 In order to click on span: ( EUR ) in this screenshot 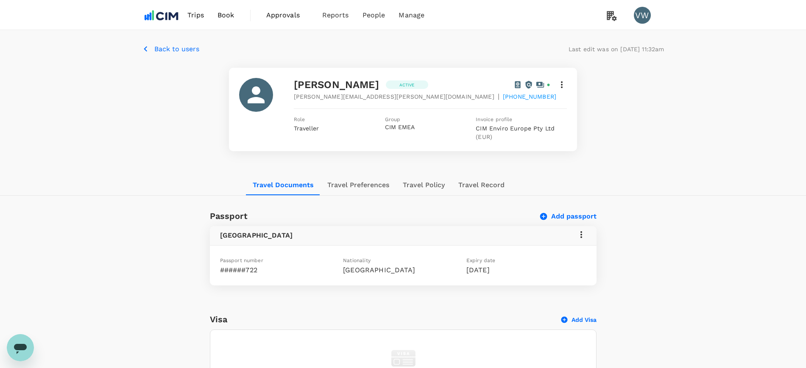, I will do `click(484, 137)`.